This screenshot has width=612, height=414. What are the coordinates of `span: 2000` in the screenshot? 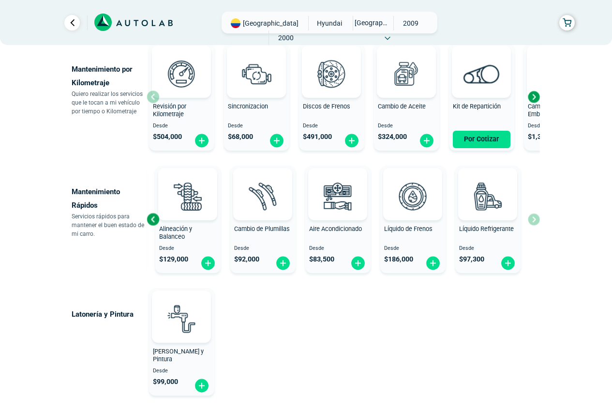 It's located at (286, 38).